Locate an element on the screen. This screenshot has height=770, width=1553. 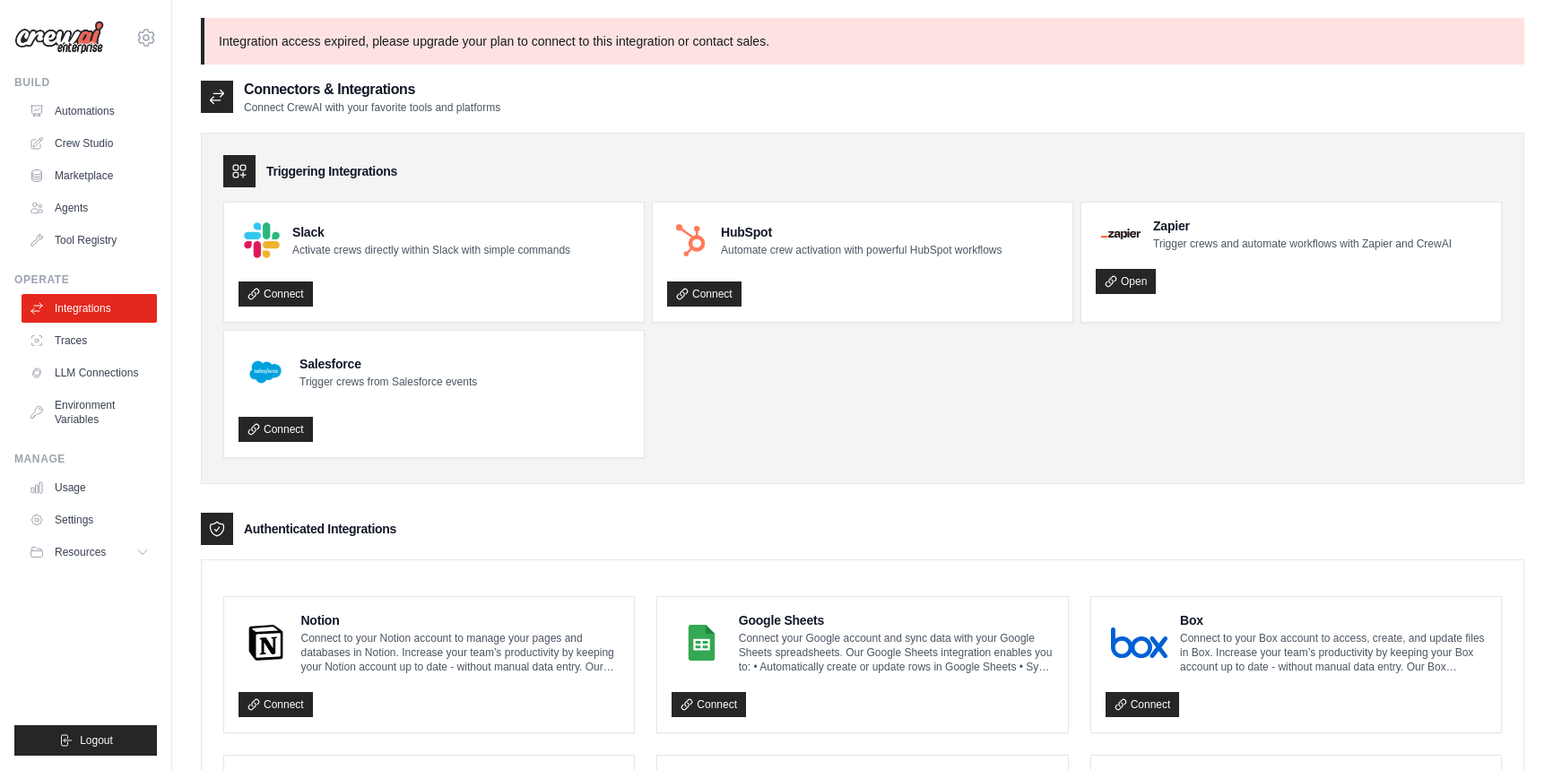
p: Connect your Google account and sync data with your Google Sheets spreadsheets. Our Google Sheets... is located at coordinates (896, 653).